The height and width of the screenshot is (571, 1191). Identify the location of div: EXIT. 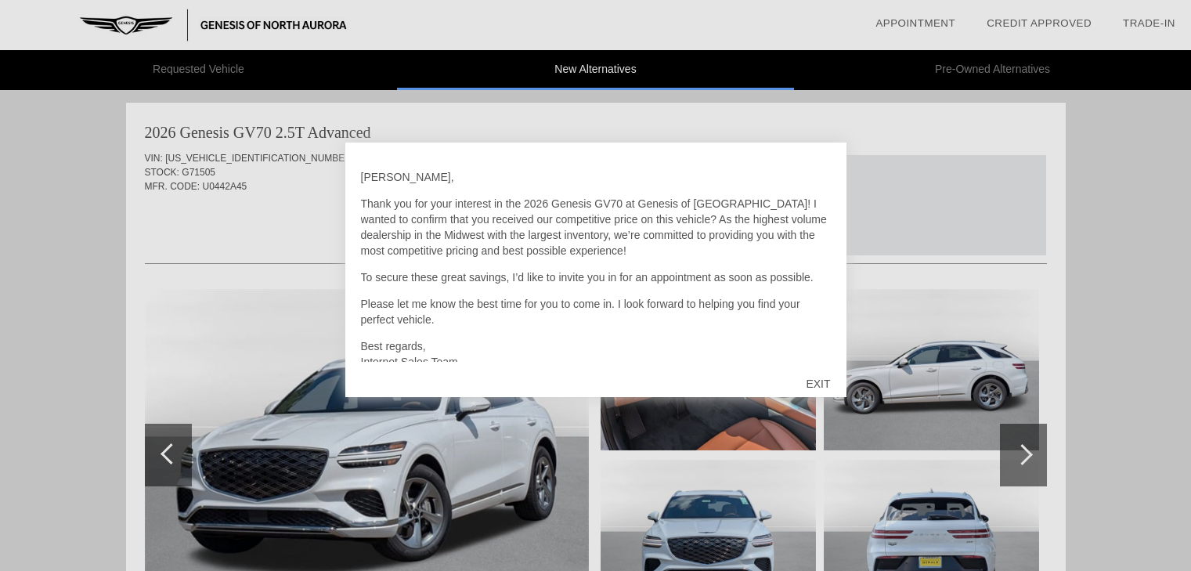
(817, 384).